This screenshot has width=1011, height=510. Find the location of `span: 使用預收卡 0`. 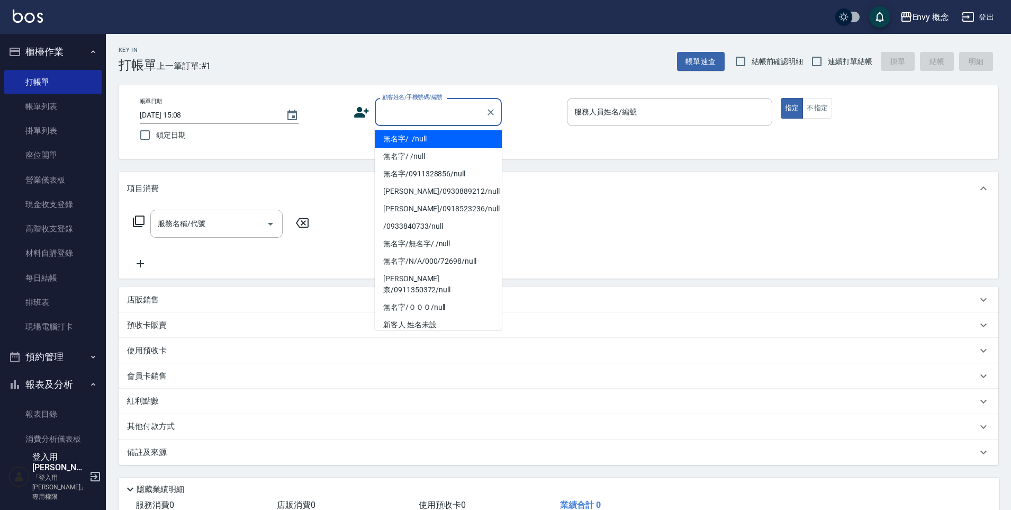

span: 使用預收卡 0 is located at coordinates (442, 505).